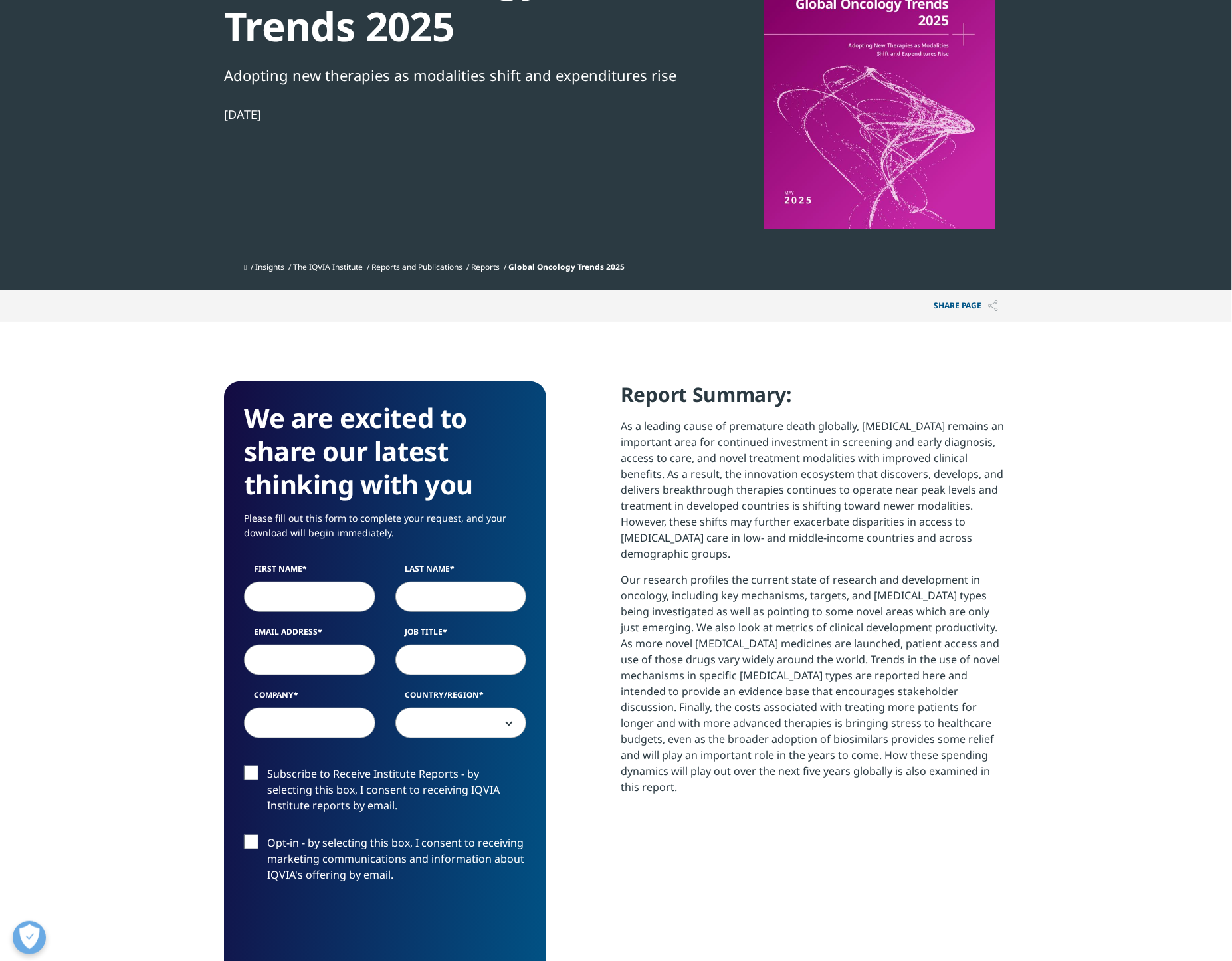 The width and height of the screenshot is (1232, 961). Describe the element at coordinates (310, 698) in the screenshot. I see `label: Company` at that location.